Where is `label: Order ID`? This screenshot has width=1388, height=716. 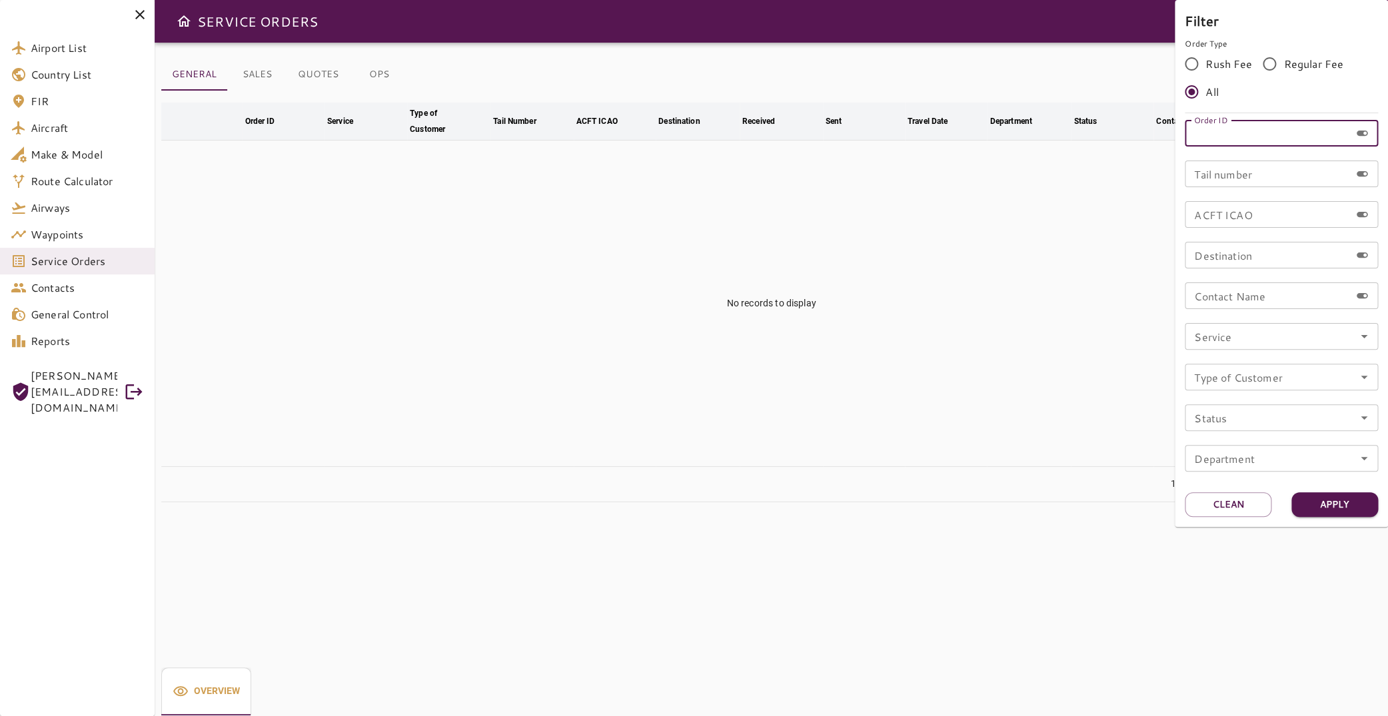
label: Order ID is located at coordinates (1211, 119).